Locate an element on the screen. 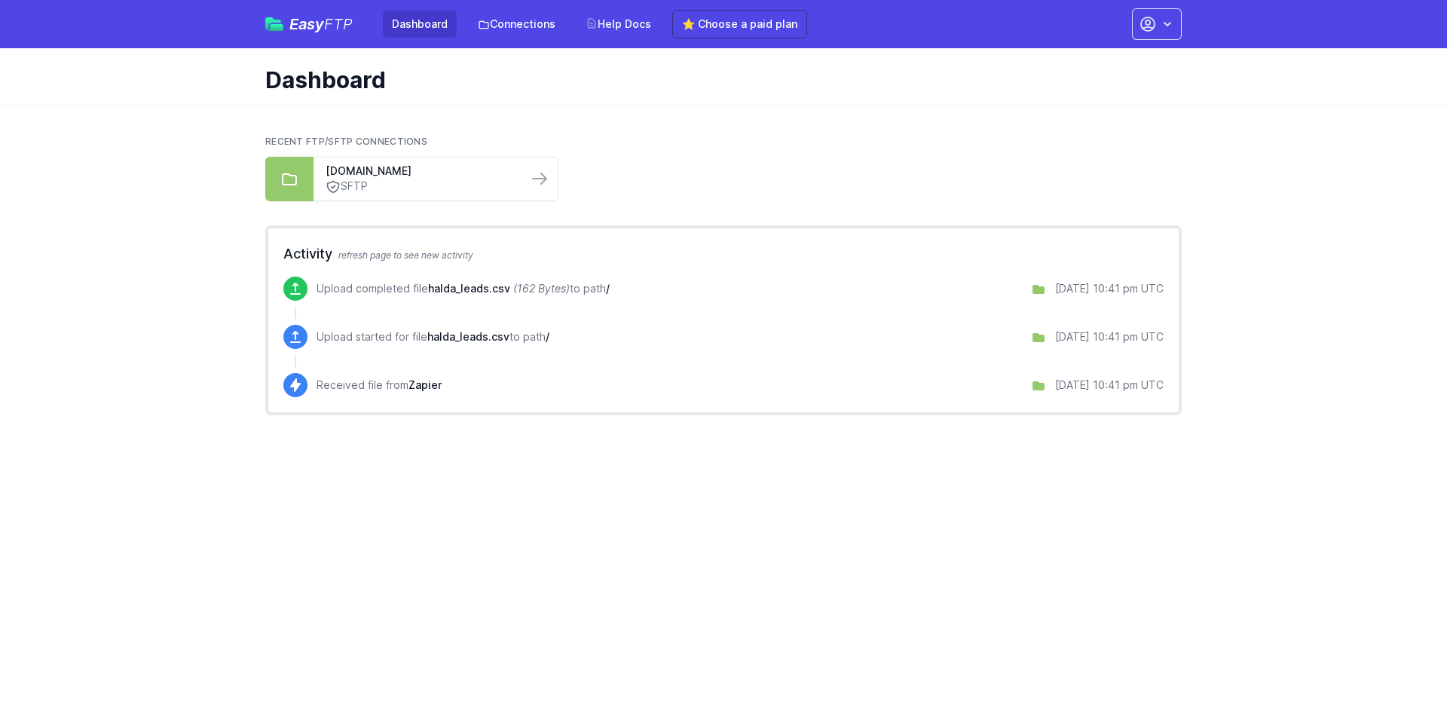 Image resolution: width=1447 pixels, height=722 pixels. a: Help Docs is located at coordinates (618, 24).